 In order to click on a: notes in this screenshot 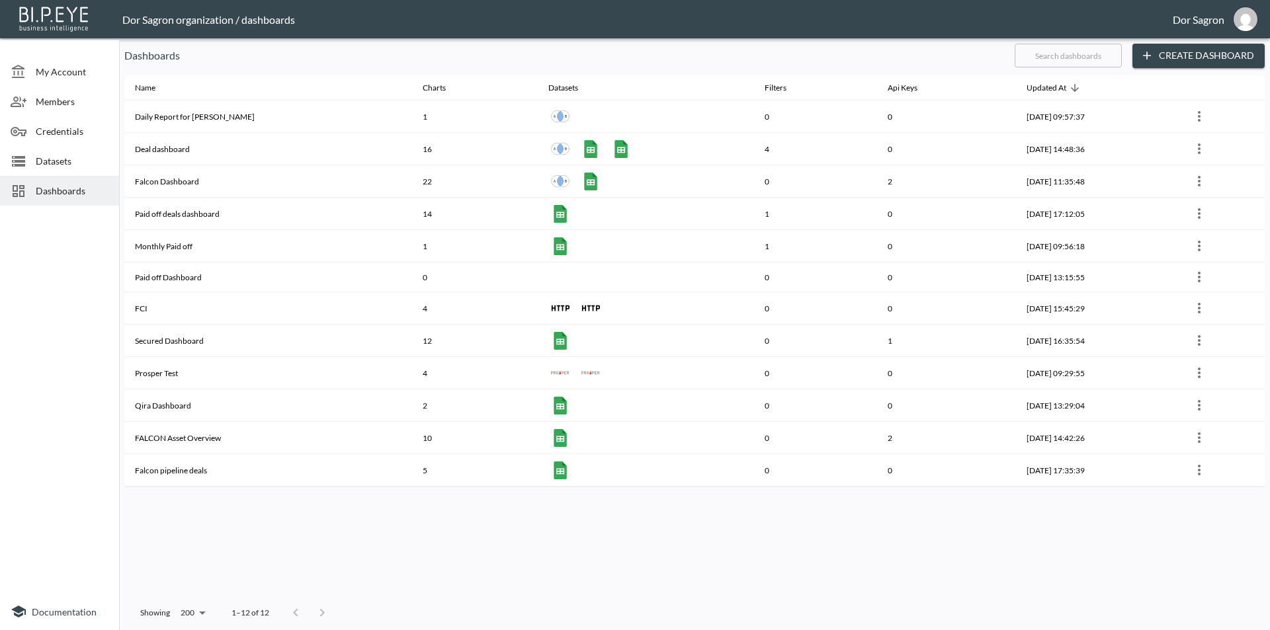, I will do `click(560, 373)`.